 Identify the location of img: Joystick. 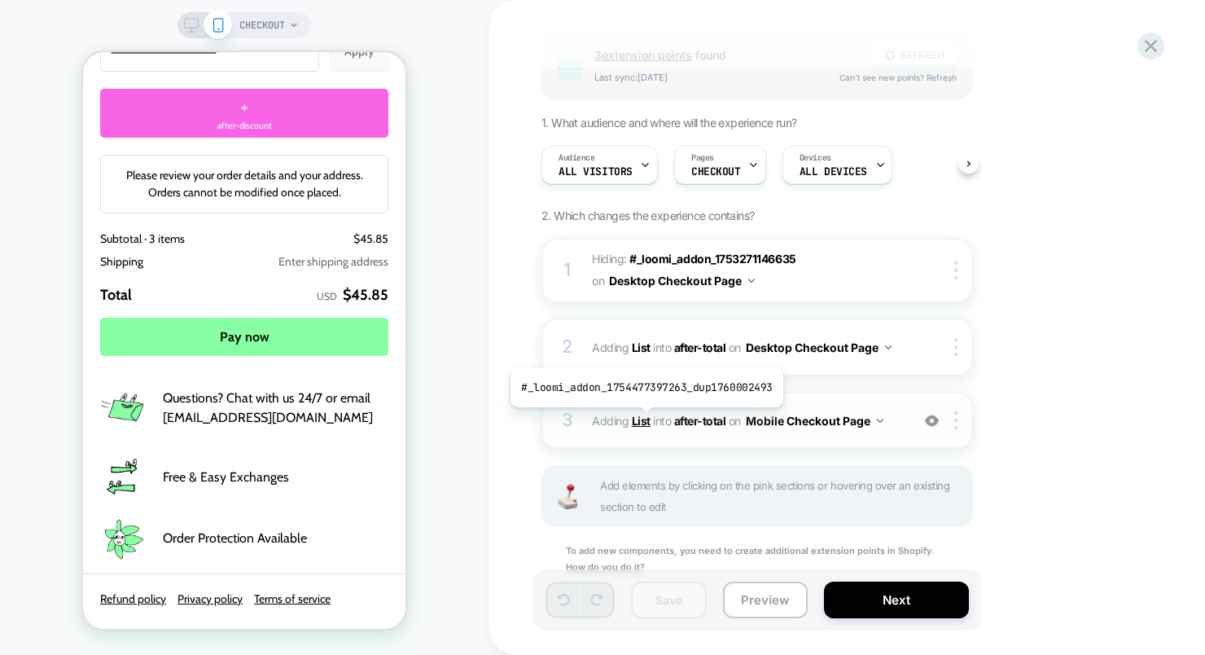
(567, 496).